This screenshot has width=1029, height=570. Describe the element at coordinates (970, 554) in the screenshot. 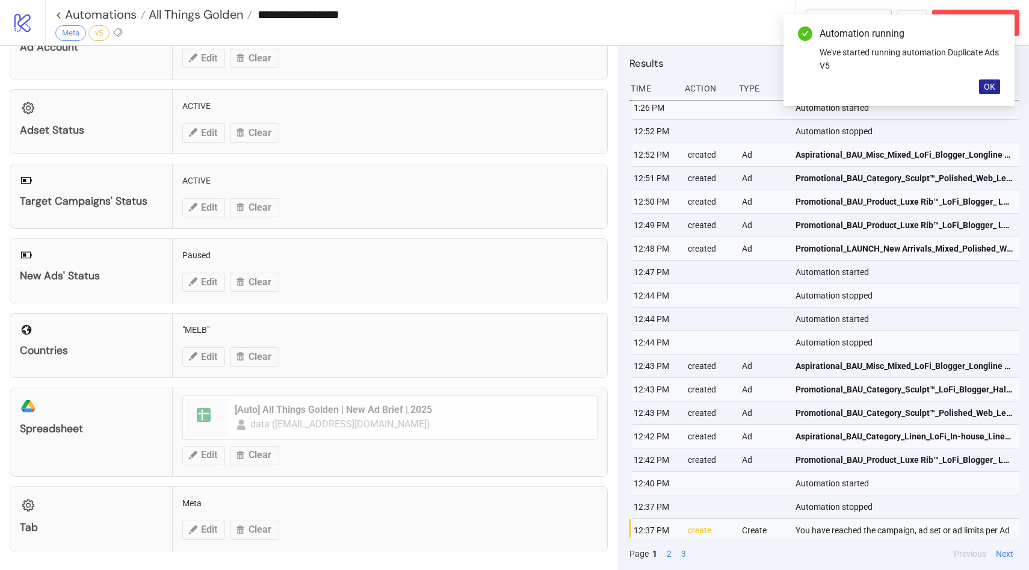

I see `button: Previous` at that location.